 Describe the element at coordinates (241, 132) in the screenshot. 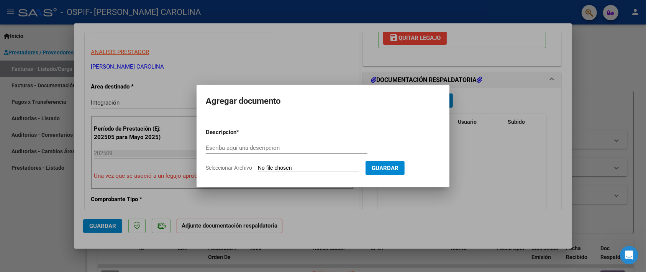

I see `p: Descripcion` at that location.